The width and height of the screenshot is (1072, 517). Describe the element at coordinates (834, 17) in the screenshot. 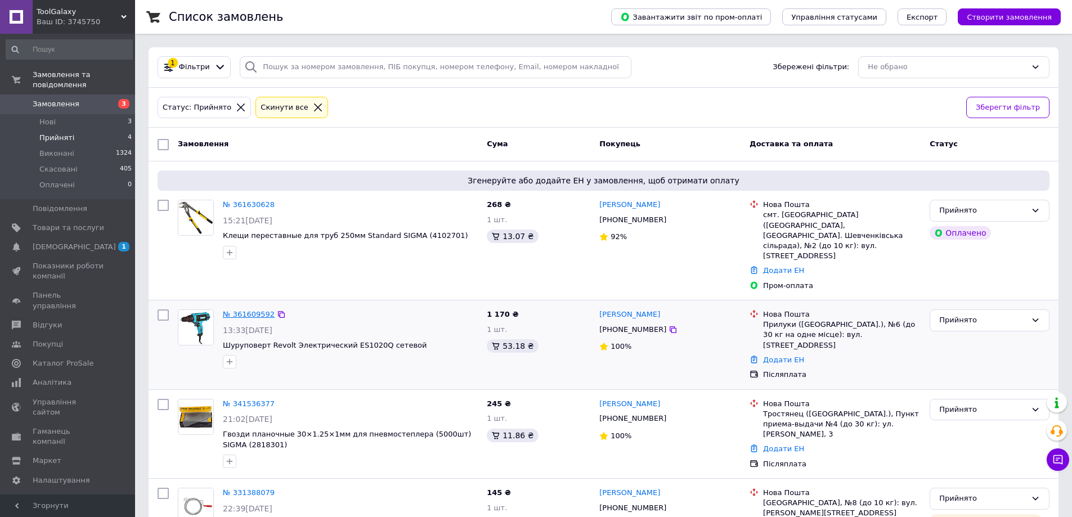

I see `button: Управління статусами` at that location.